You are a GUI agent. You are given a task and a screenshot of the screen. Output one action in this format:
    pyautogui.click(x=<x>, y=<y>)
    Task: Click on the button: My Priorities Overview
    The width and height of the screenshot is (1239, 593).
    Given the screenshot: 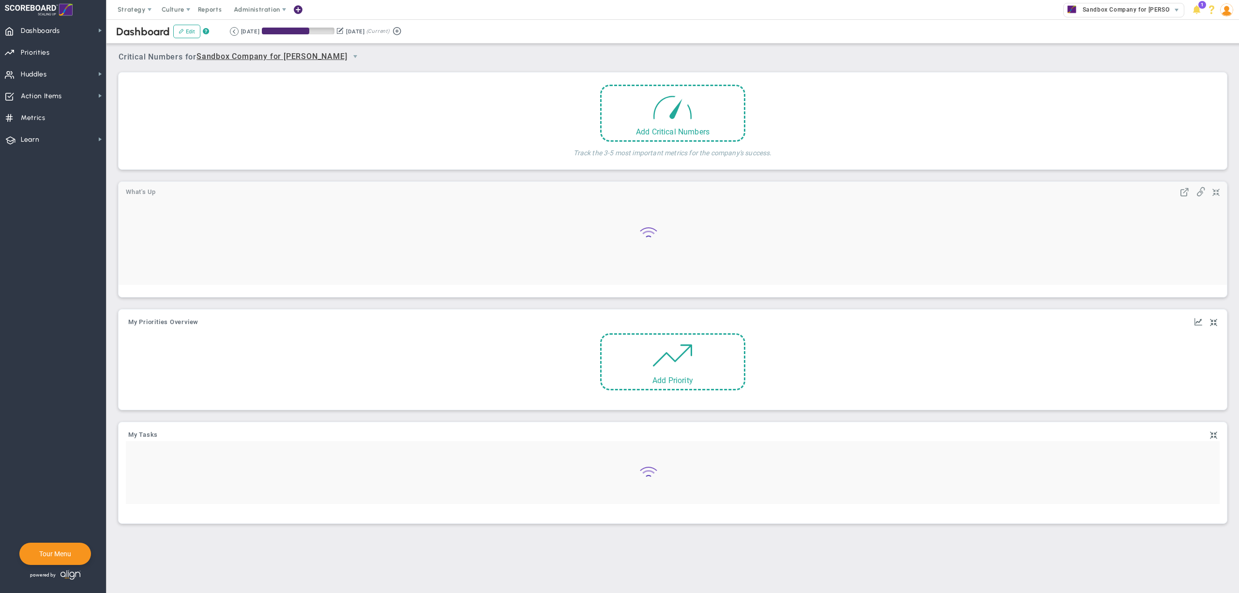 What is the action you would take?
    pyautogui.click(x=163, y=323)
    